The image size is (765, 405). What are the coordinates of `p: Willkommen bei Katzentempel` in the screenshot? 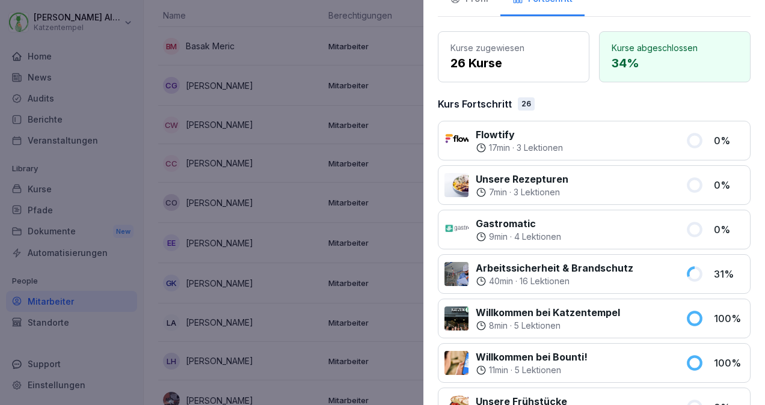 It's located at (548, 313).